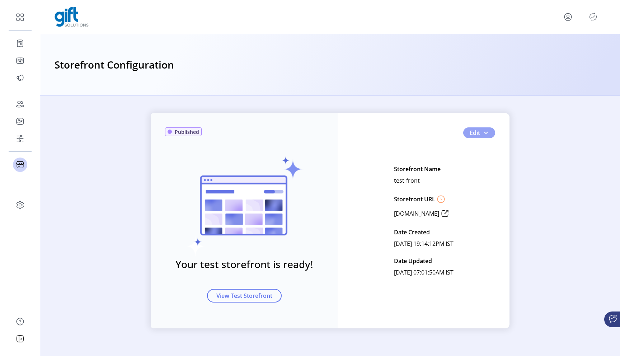 The width and height of the screenshot is (620, 356). What do you see at coordinates (593, 17) in the screenshot?
I see `button: Publisher Panel` at bounding box center [593, 17].